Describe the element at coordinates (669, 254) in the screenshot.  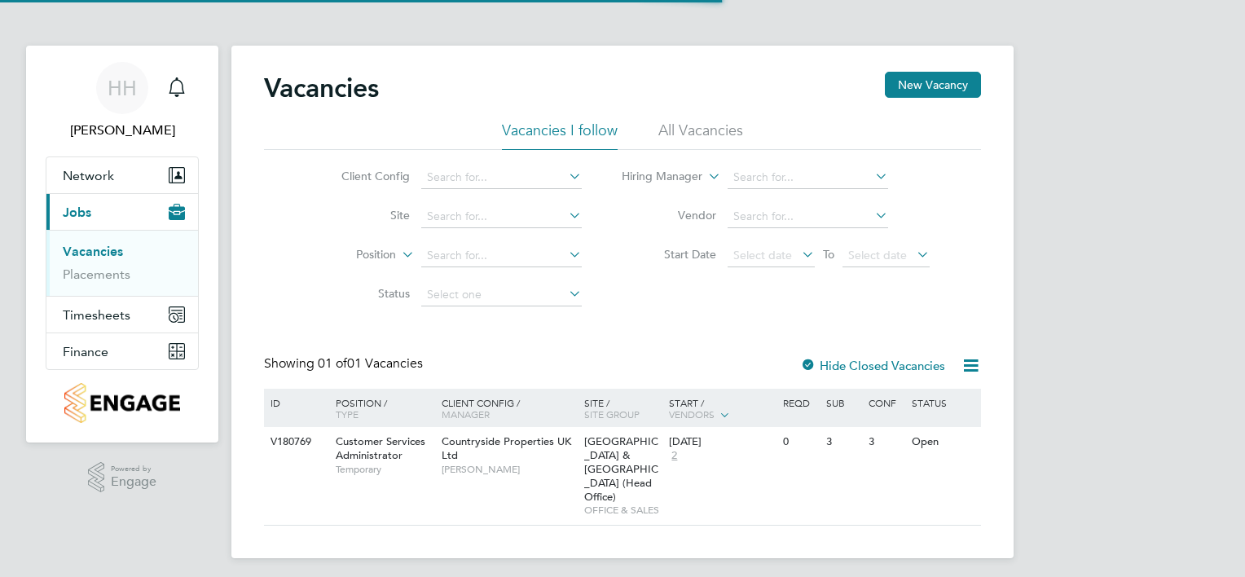
I see `label: Start Date` at that location.